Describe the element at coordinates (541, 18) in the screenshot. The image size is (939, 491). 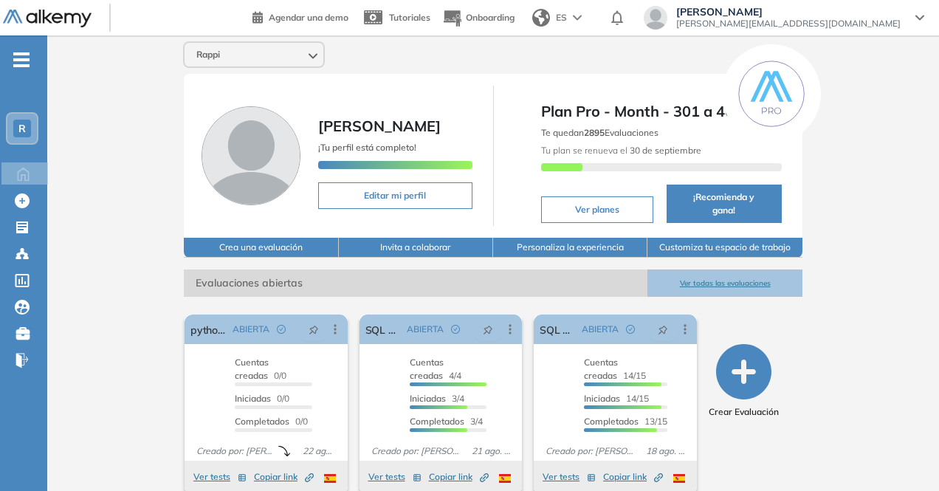
I see `img: world` at that location.